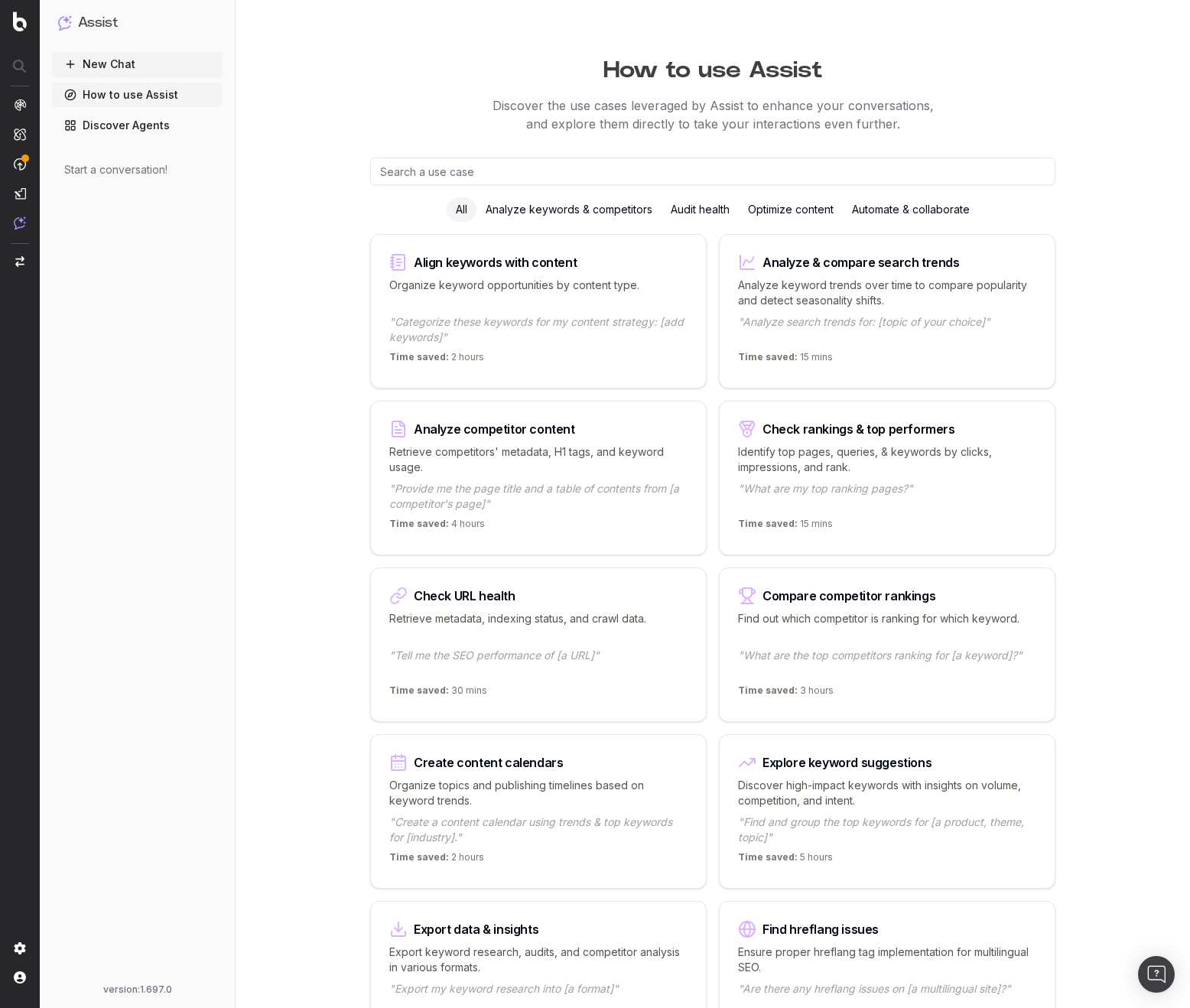 The height and width of the screenshot is (1008, 1190). Describe the element at coordinates (713, 171) in the screenshot. I see `input: Search a use case` at that location.